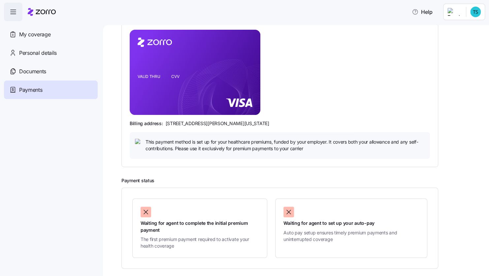 This screenshot has height=276, width=489. Describe the element at coordinates (149, 76) in the screenshot. I see `tspan: VALID THRU` at that location.